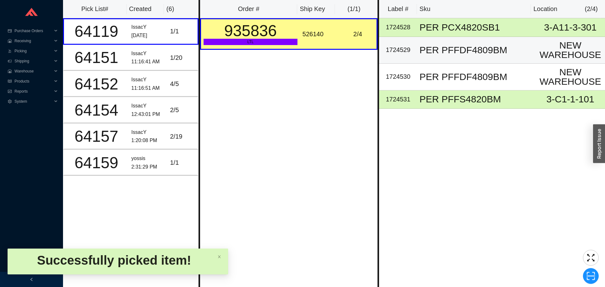  Describe the element at coordinates (33, 81) in the screenshot. I see `span: Products` at that location.